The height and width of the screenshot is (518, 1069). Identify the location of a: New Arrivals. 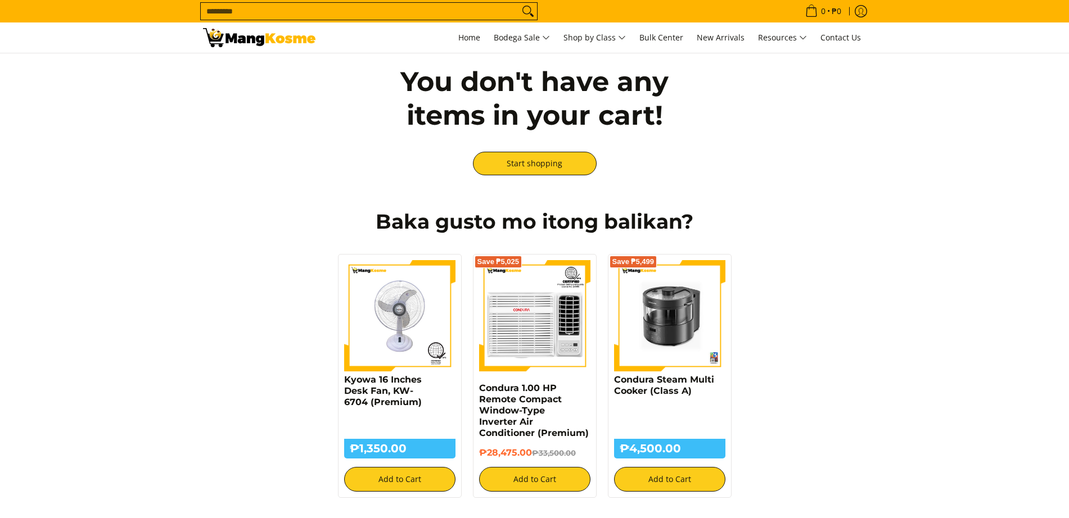
(720, 38).